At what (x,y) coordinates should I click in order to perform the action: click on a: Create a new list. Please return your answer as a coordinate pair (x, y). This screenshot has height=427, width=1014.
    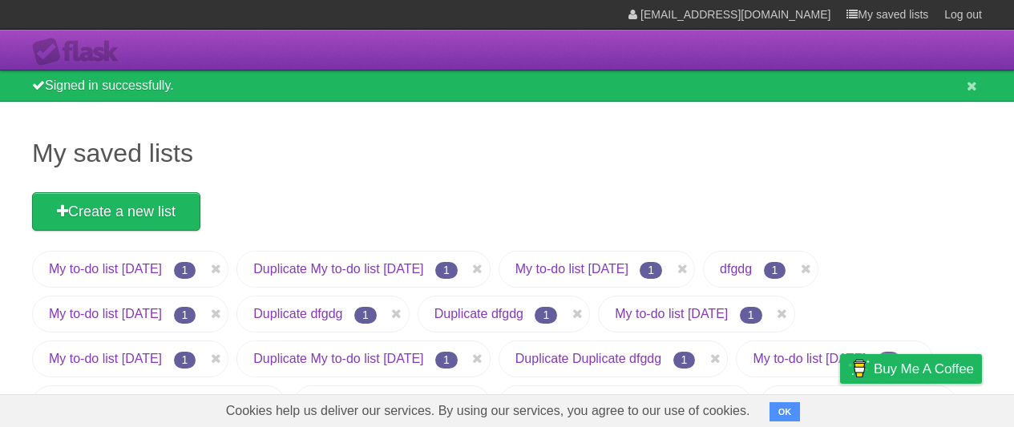
    Looking at the image, I should click on (116, 212).